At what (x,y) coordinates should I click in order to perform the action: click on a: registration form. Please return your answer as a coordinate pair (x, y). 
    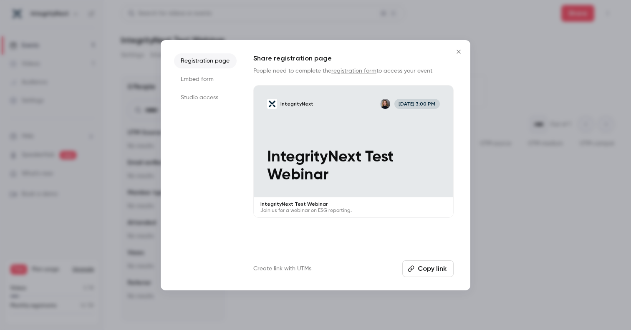
    Looking at the image, I should click on (354, 71).